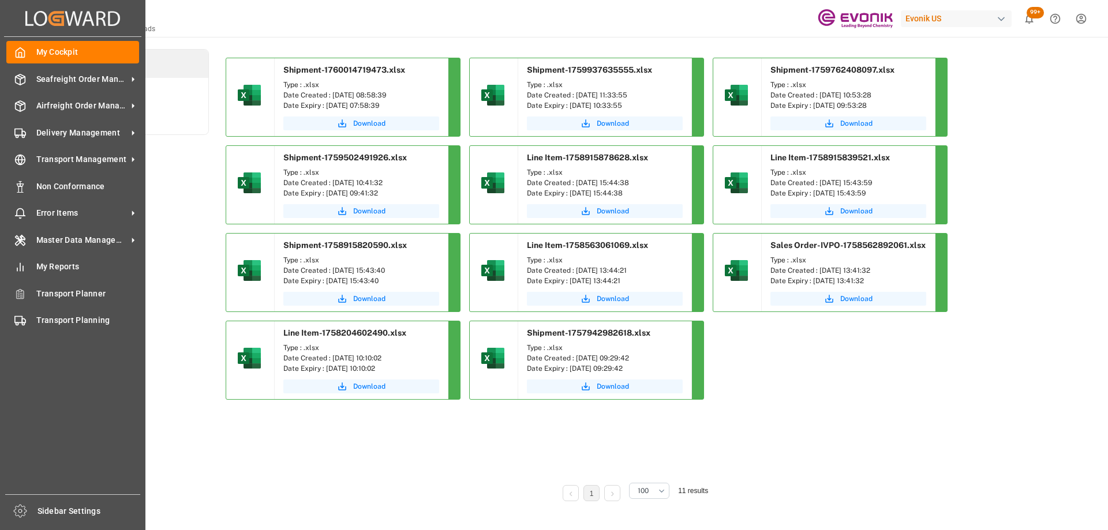  Describe the element at coordinates (848, 245) in the screenshot. I see `span: Sales Order-IVPO-1758562892061.xlsx` at that location.